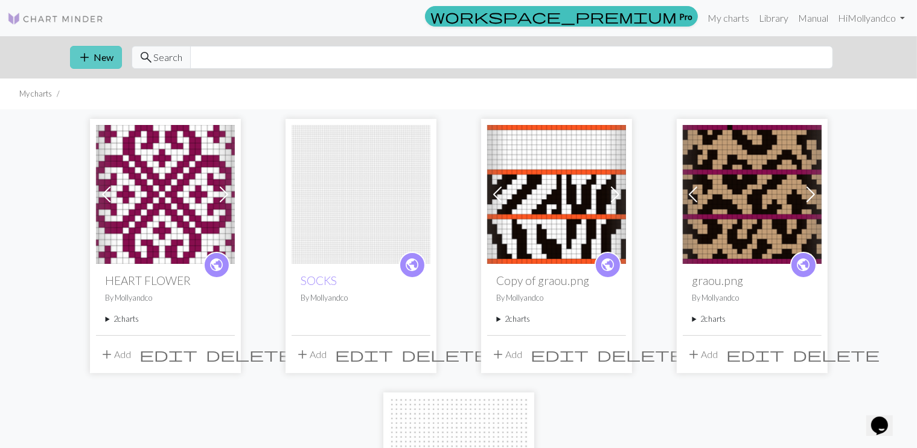  Describe the element at coordinates (556, 194) in the screenshot. I see `img: ZEBRA` at that location.